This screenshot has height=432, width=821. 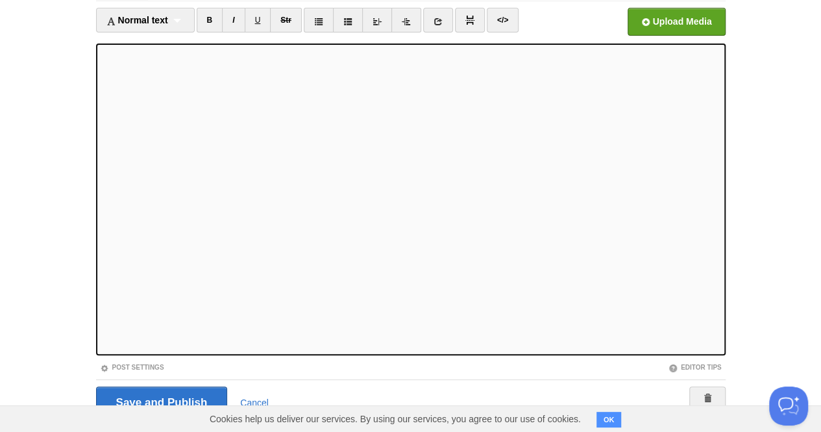 What do you see at coordinates (132, 367) in the screenshot?
I see `a: Post Settings` at bounding box center [132, 367].